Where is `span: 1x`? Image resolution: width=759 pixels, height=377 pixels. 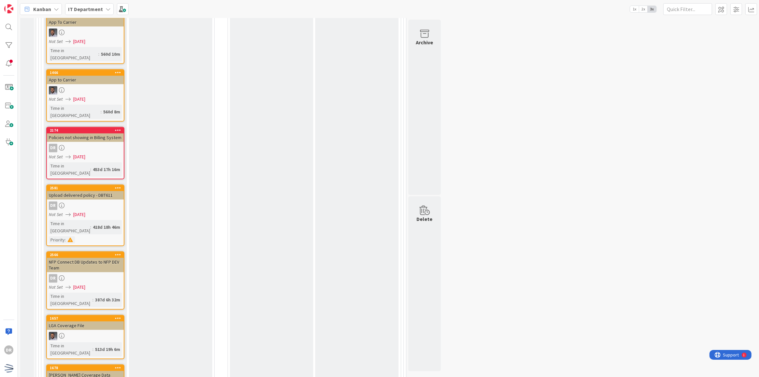
span: 1x is located at coordinates (634, 9).